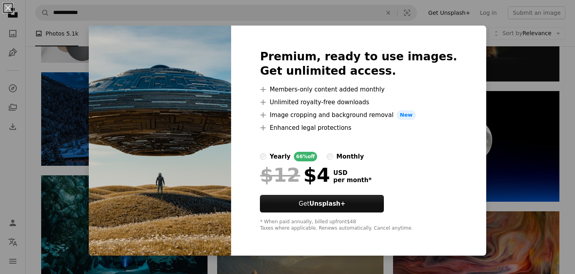 The height and width of the screenshot is (274, 575). What do you see at coordinates (160, 141) in the screenshot?
I see `img: premium_photo-1722111091429-dd3dc55979d3` at bounding box center [160, 141].